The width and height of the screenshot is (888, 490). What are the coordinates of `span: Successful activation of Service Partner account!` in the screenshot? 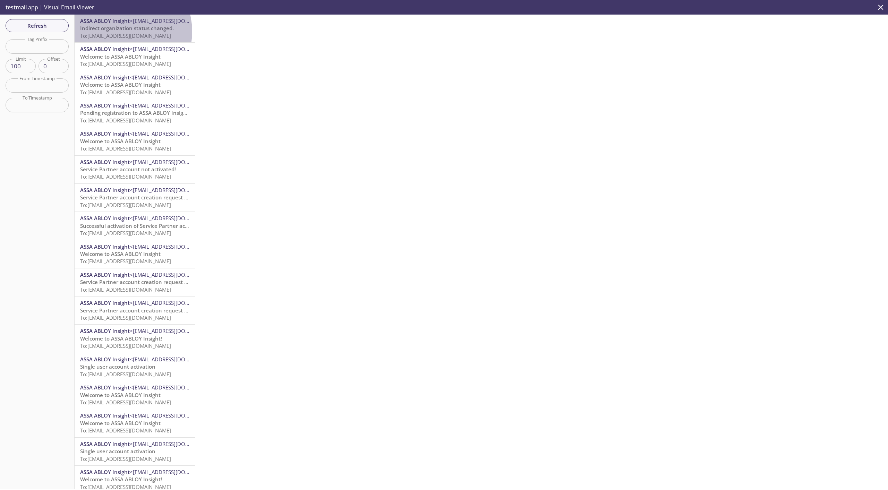 It's located at (141, 226).